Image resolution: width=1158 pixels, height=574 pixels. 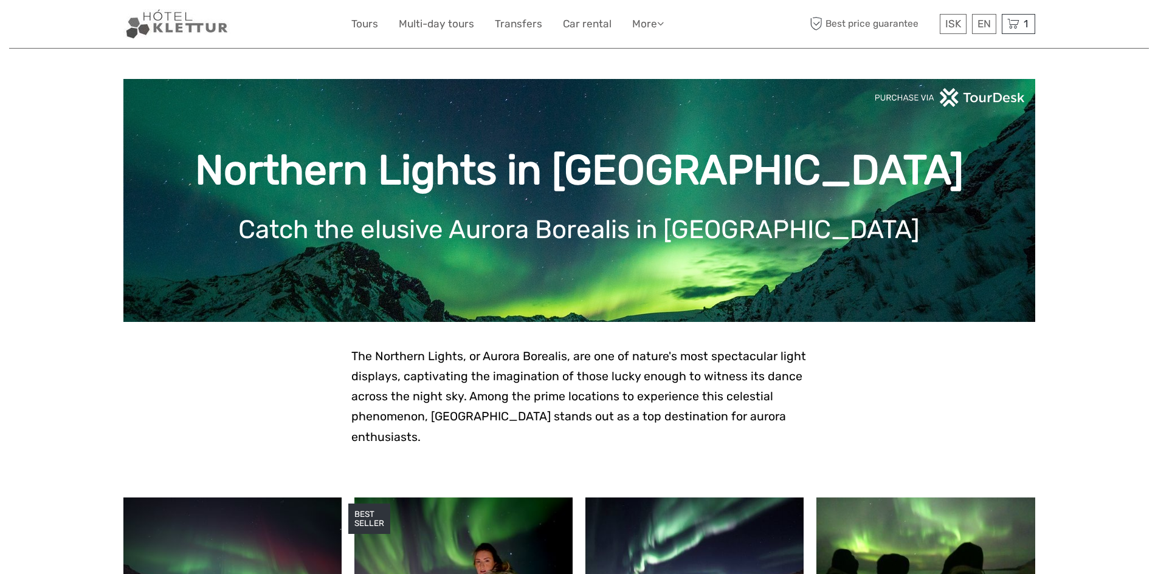 What do you see at coordinates (648, 24) in the screenshot?
I see `a: More` at bounding box center [648, 24].